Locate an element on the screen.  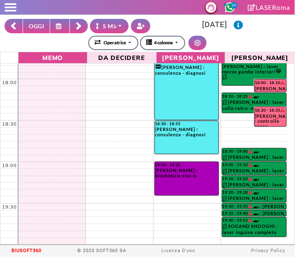
i: Clicca per andare alla pagina di firma is located at coordinates (252, 7).